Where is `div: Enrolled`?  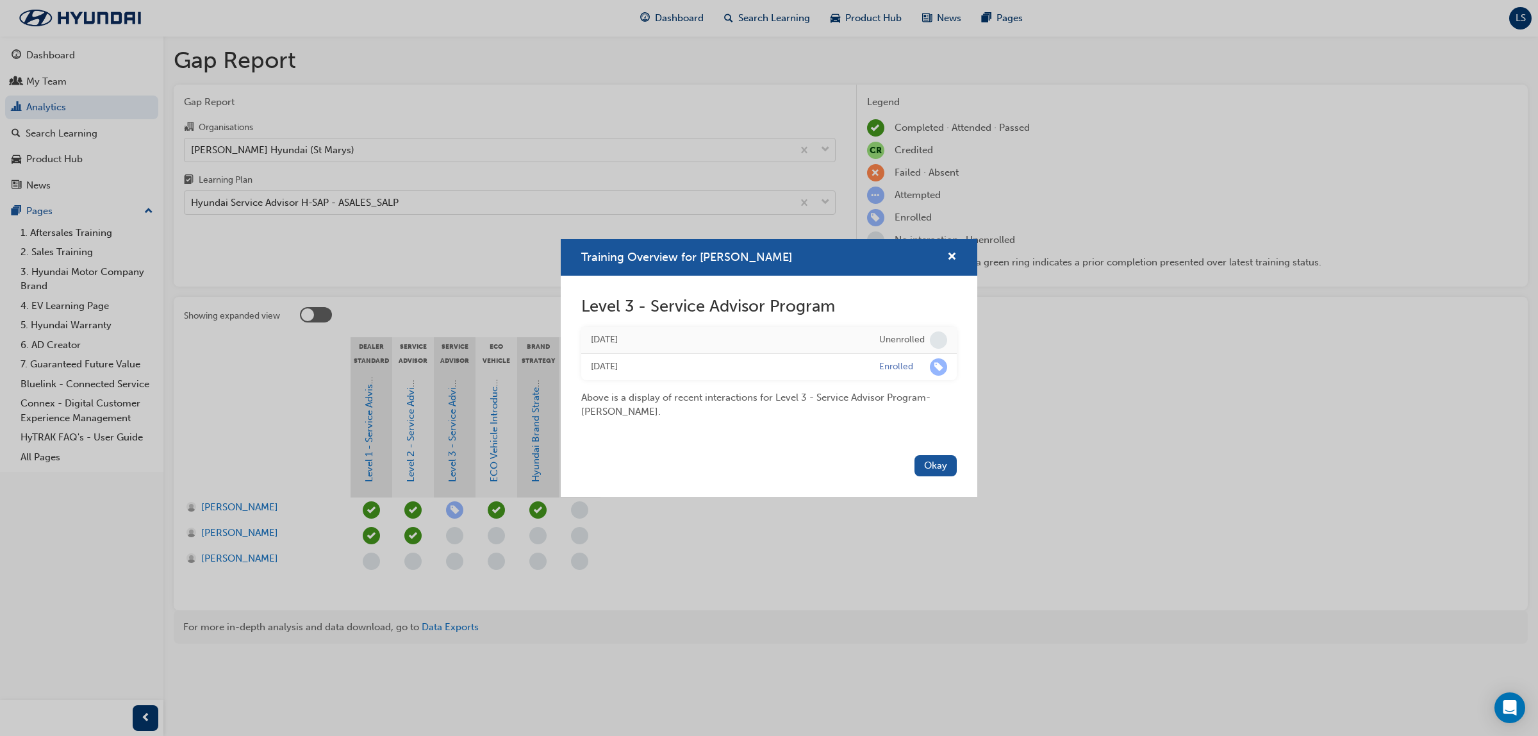 div: Enrolled is located at coordinates (896, 367).